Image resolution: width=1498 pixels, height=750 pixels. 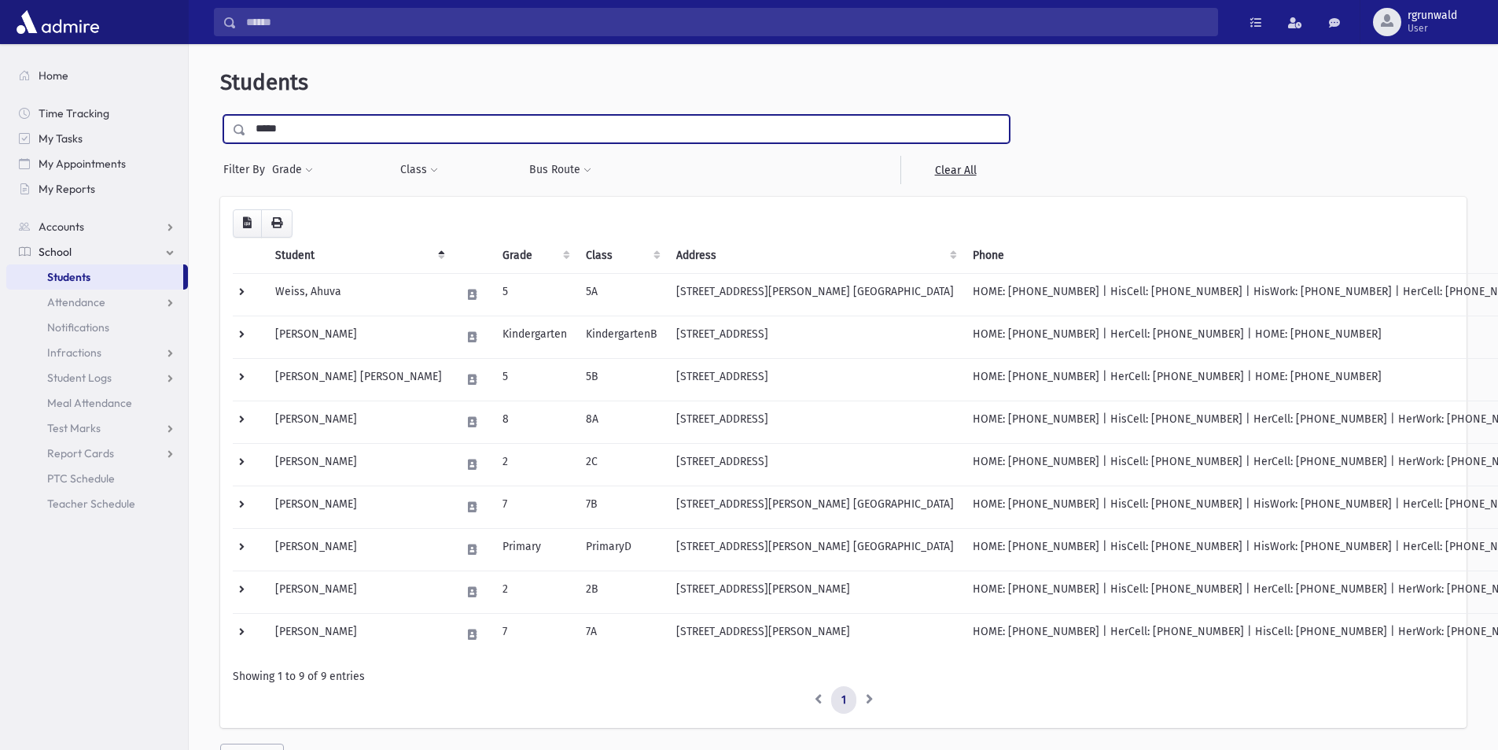 What do you see at coordinates (97, 76) in the screenshot?
I see `a: Home` at bounding box center [97, 76].